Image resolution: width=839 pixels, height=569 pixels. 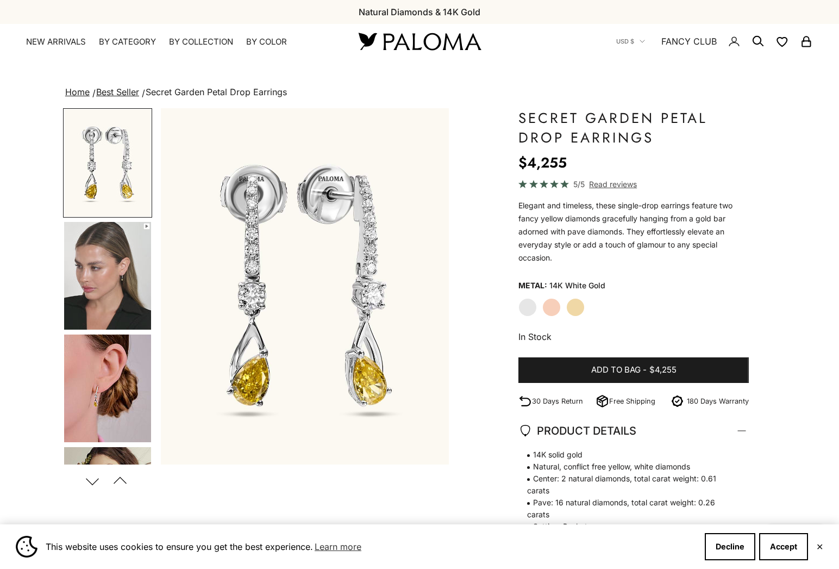 What do you see at coordinates (663, 370) in the screenshot?
I see `span: $4,255` at bounding box center [663, 370].